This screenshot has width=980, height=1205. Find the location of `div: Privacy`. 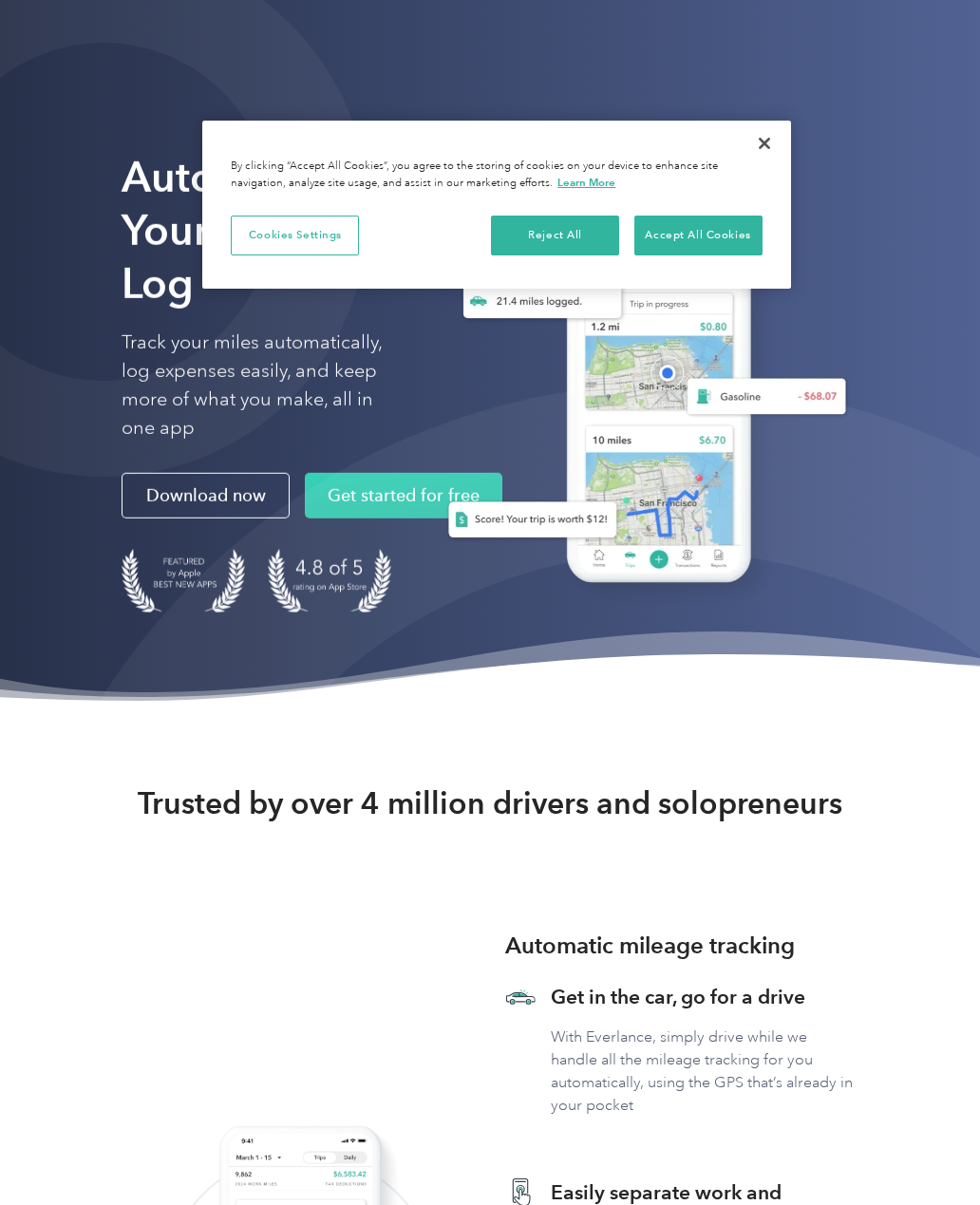

div: Privacy is located at coordinates (496, 204).